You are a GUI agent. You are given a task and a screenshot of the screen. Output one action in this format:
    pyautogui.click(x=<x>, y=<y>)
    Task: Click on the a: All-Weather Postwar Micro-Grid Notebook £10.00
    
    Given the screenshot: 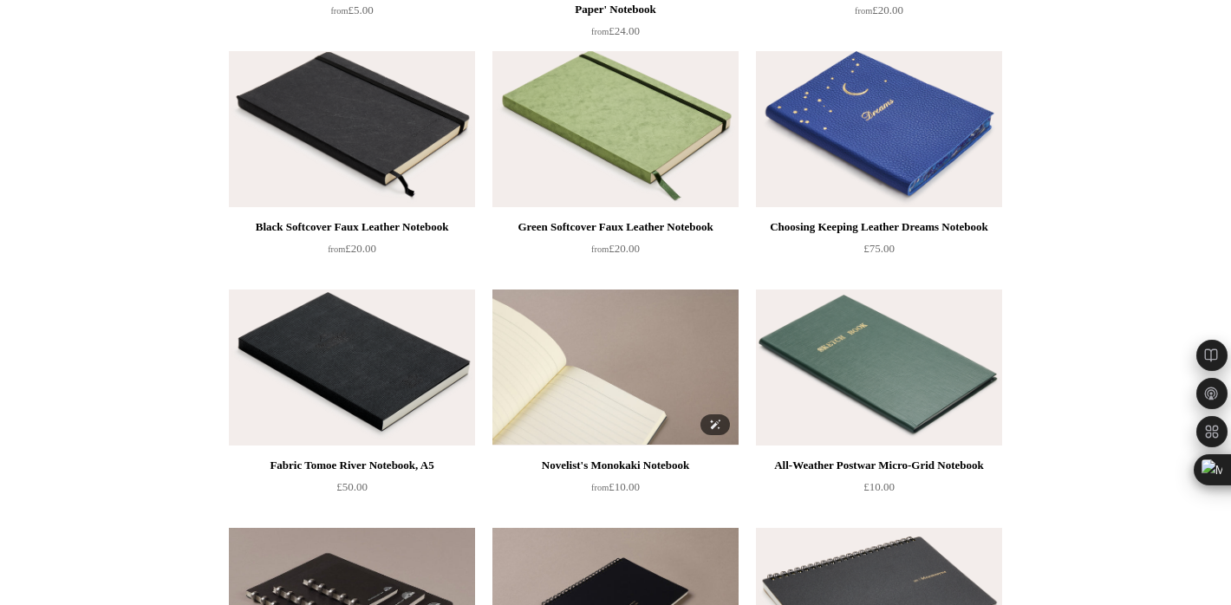 What is the action you would take?
    pyautogui.click(x=879, y=491)
    